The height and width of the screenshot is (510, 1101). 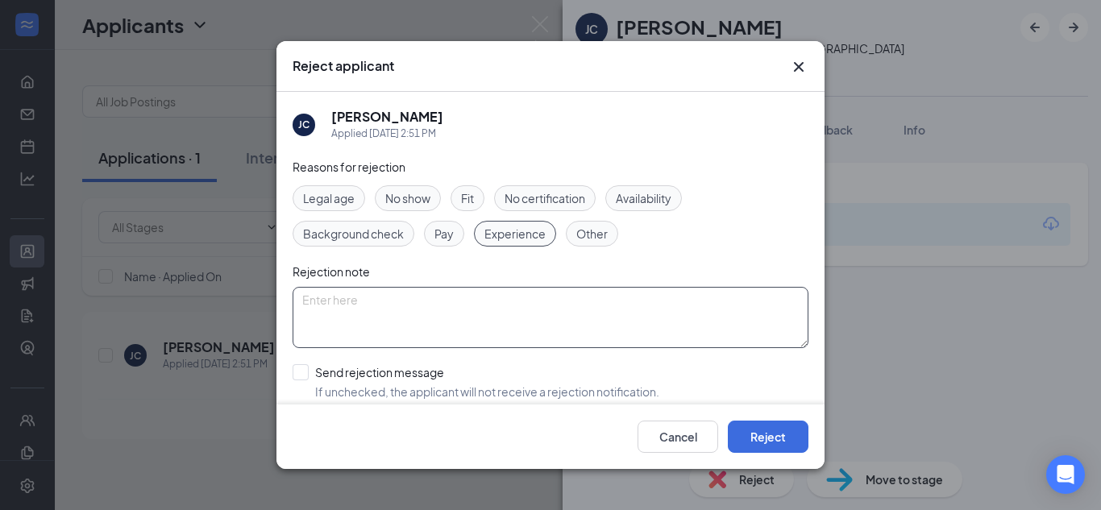 I want to click on span: No show, so click(x=408, y=198).